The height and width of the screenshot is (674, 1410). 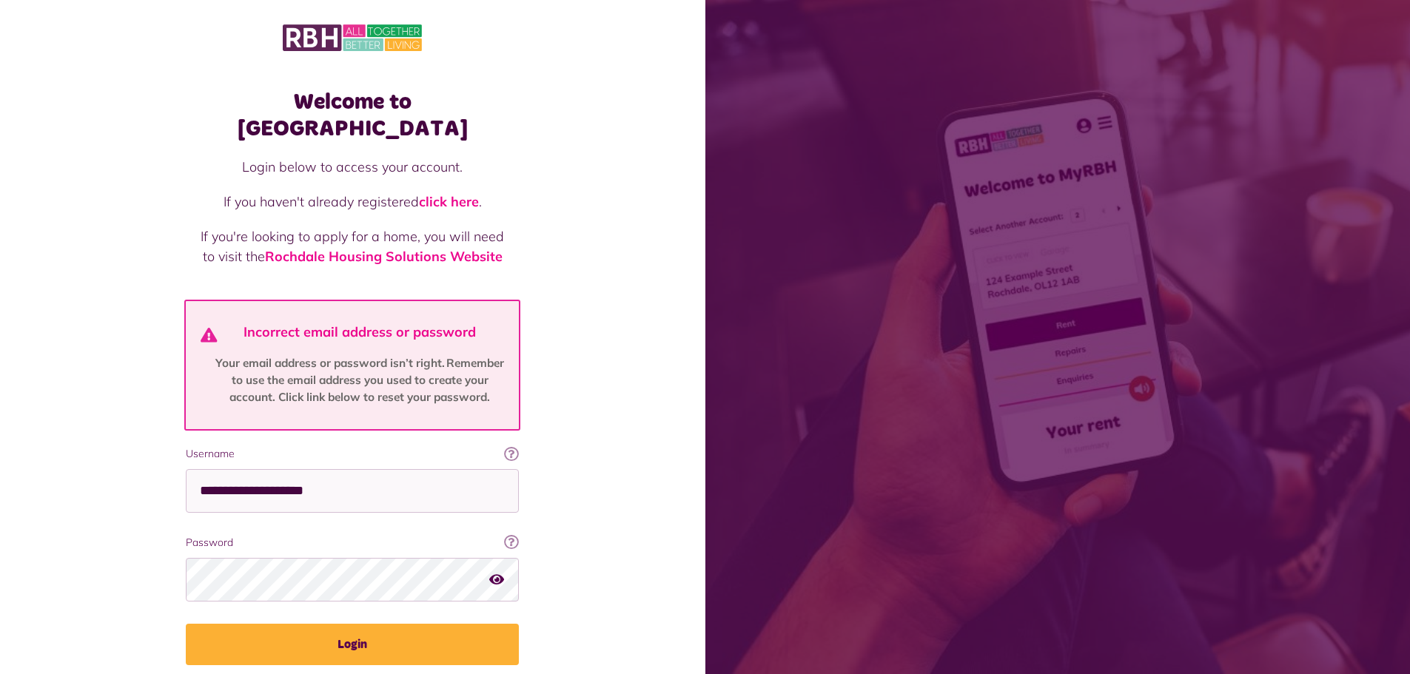 I want to click on label: Password, so click(x=352, y=542).